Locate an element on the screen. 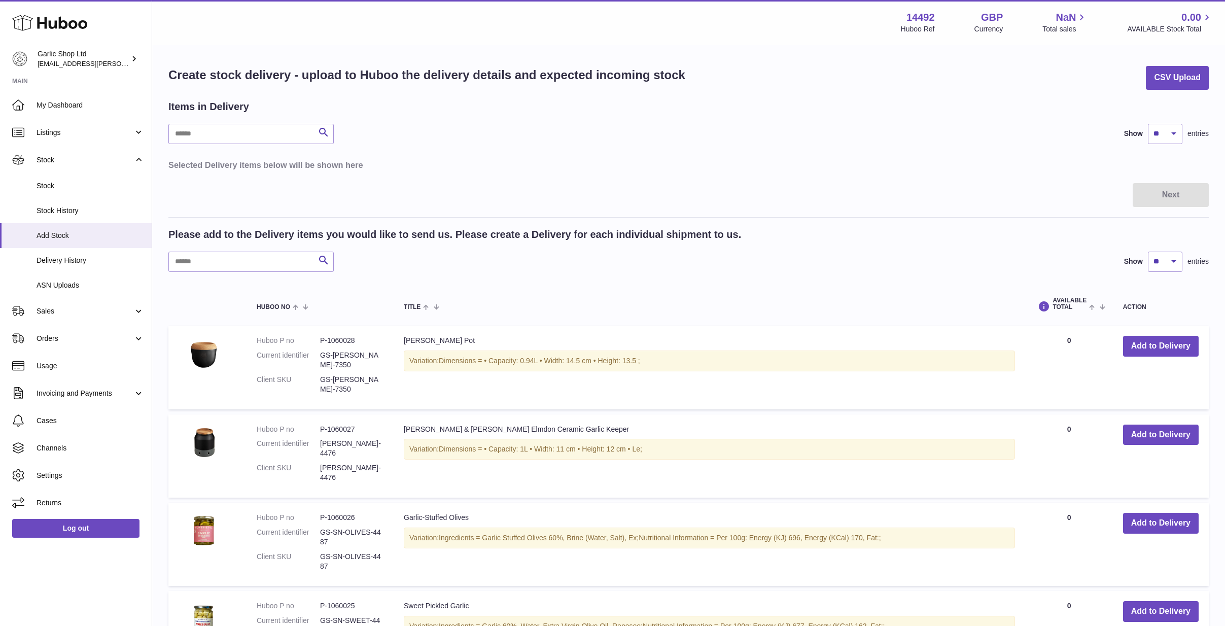  img: Cole & Mason Elmdon Ceramic Garlic Keeper is located at coordinates (204, 442).